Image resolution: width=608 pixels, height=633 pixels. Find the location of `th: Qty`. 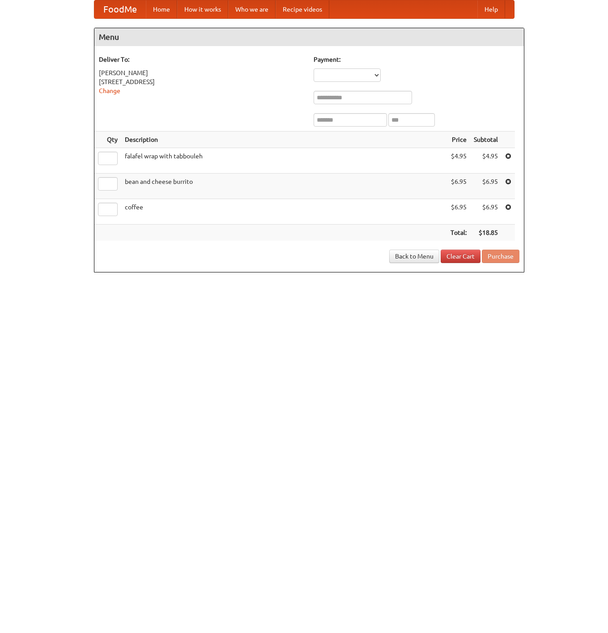

th: Qty is located at coordinates (108, 140).